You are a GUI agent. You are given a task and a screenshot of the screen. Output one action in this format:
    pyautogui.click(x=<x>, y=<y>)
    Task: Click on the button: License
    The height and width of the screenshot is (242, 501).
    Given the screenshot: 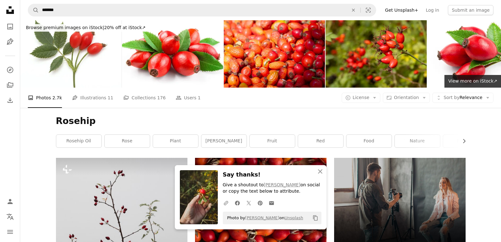 What is the action you would take?
    pyautogui.click(x=361, y=98)
    